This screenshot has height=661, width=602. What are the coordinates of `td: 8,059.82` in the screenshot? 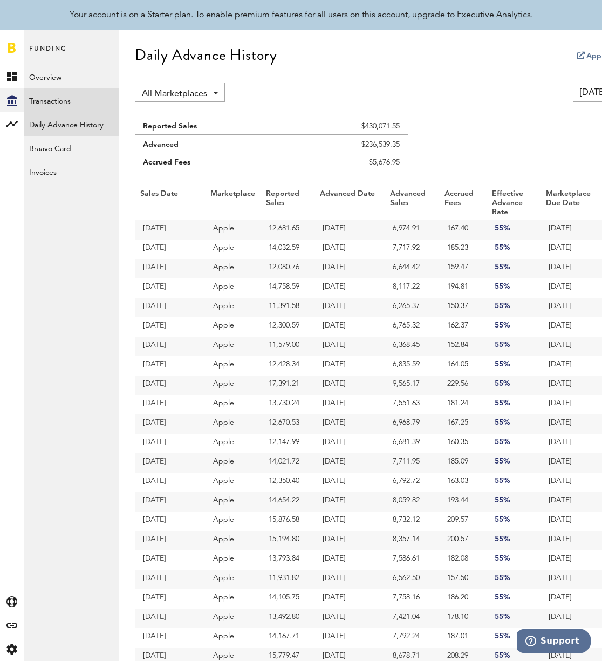 It's located at (412, 502).